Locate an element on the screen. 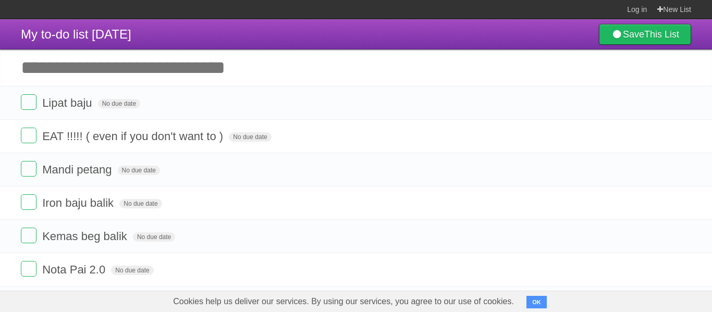  span: Cookies help us deliver our services. By using our services, you agree to our use of cookies. is located at coordinates (343, 302).